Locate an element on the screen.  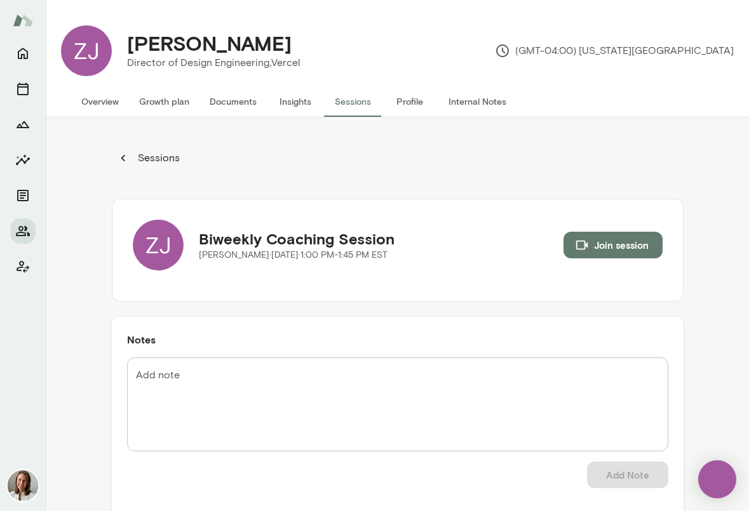
button: Overview is located at coordinates (100, 102).